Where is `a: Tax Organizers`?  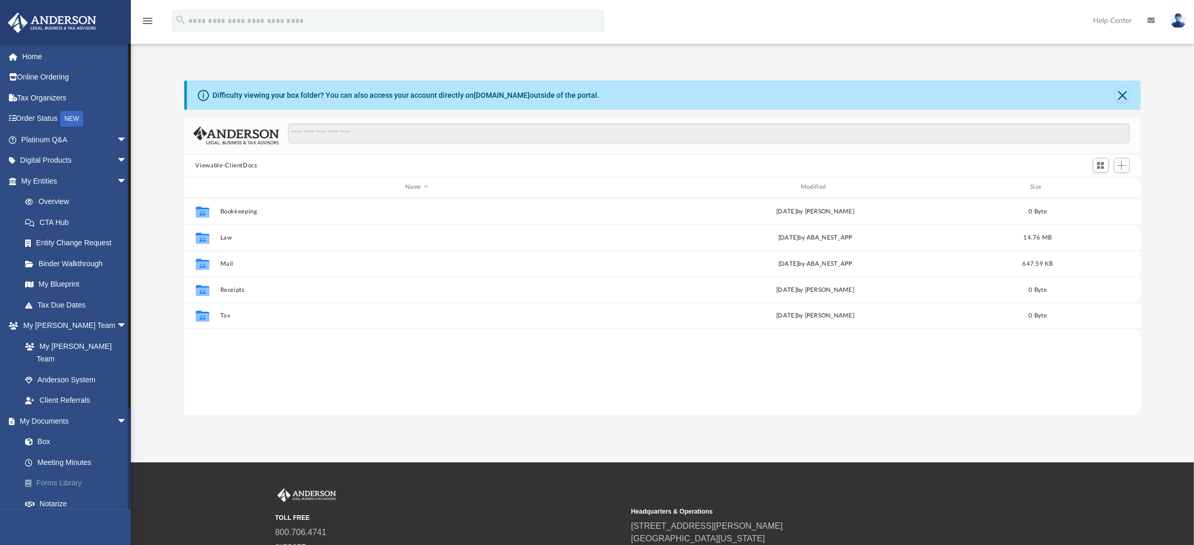
a: Tax Organizers is located at coordinates (75, 98).